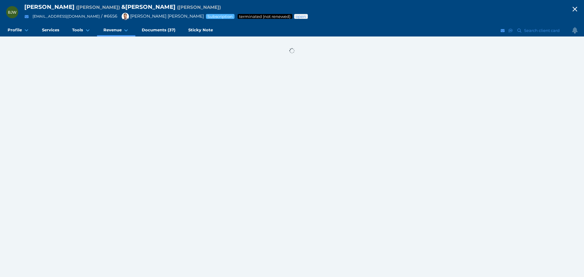  I want to click on span: Tools, so click(78, 30).